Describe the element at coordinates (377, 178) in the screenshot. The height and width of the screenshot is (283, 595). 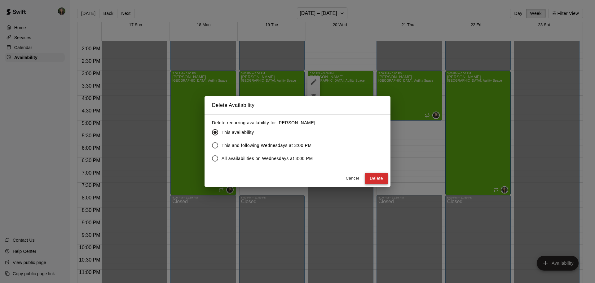
I see `button: Delete` at that location.